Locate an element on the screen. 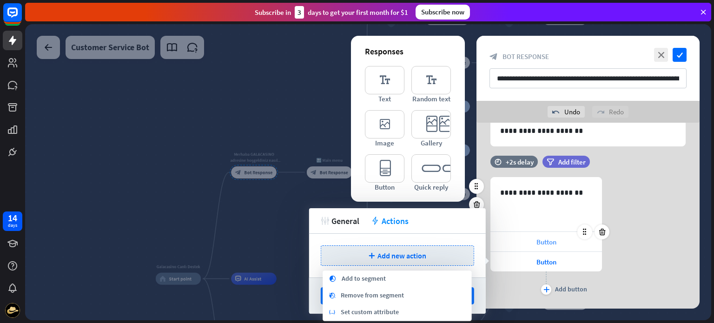 This screenshot has height=323, width=714. div: Undo is located at coordinates (566, 112).